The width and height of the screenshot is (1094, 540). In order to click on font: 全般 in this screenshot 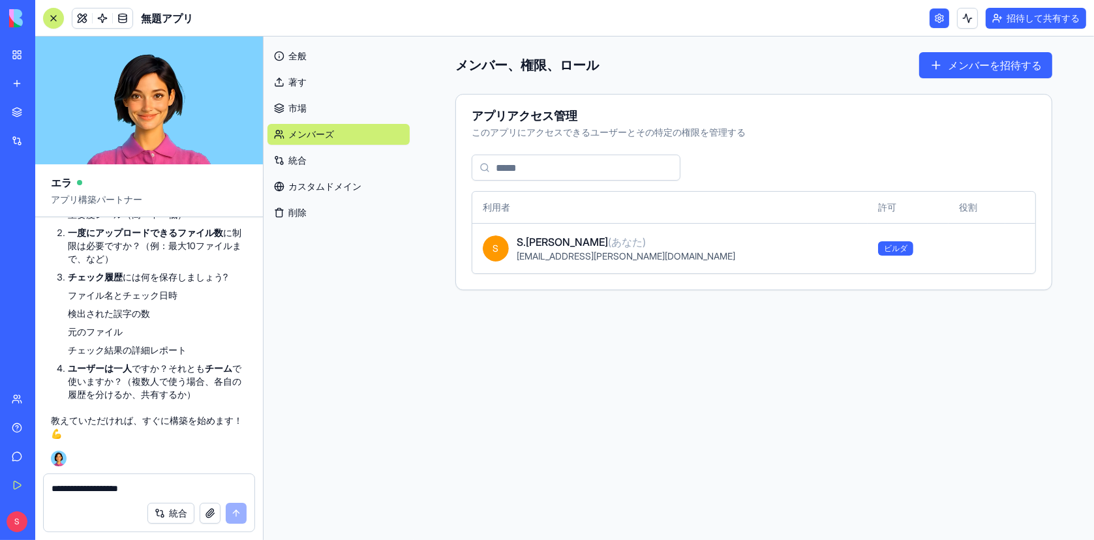, I will do `click(297, 56)`.